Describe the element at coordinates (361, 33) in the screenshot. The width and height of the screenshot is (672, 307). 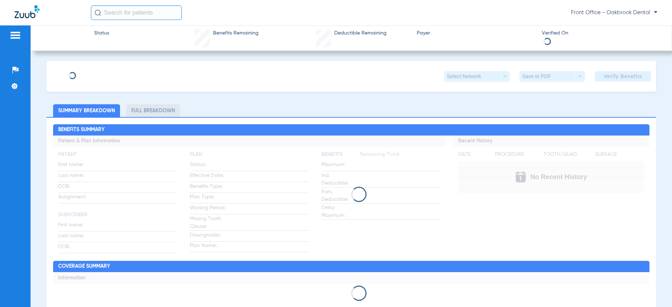
I see `span: Deductible Remaining` at that location.